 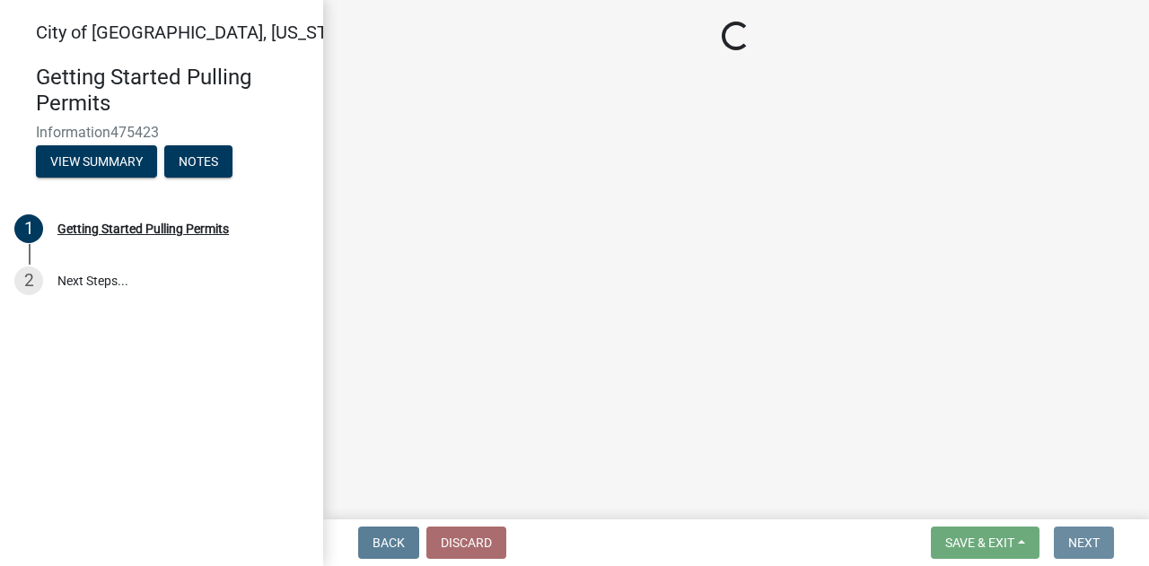 I want to click on button: Notes, so click(x=198, y=162).